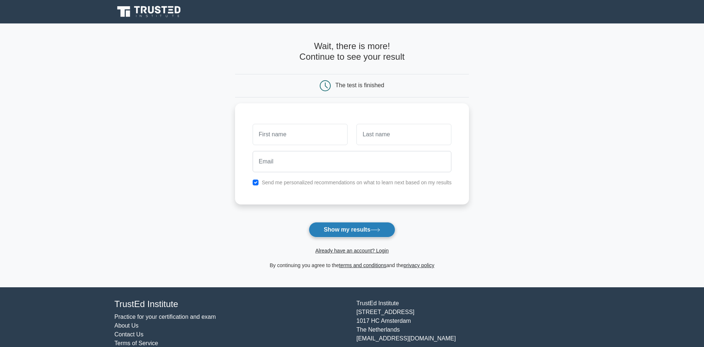  I want to click on label: Send me personalized recommendations on what to learn next based on my results, so click(357, 183).